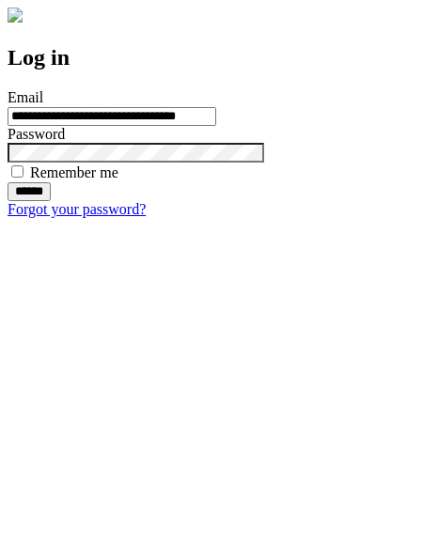 This screenshot has height=560, width=423. Describe the element at coordinates (25, 97) in the screenshot. I see `label: Email` at that location.